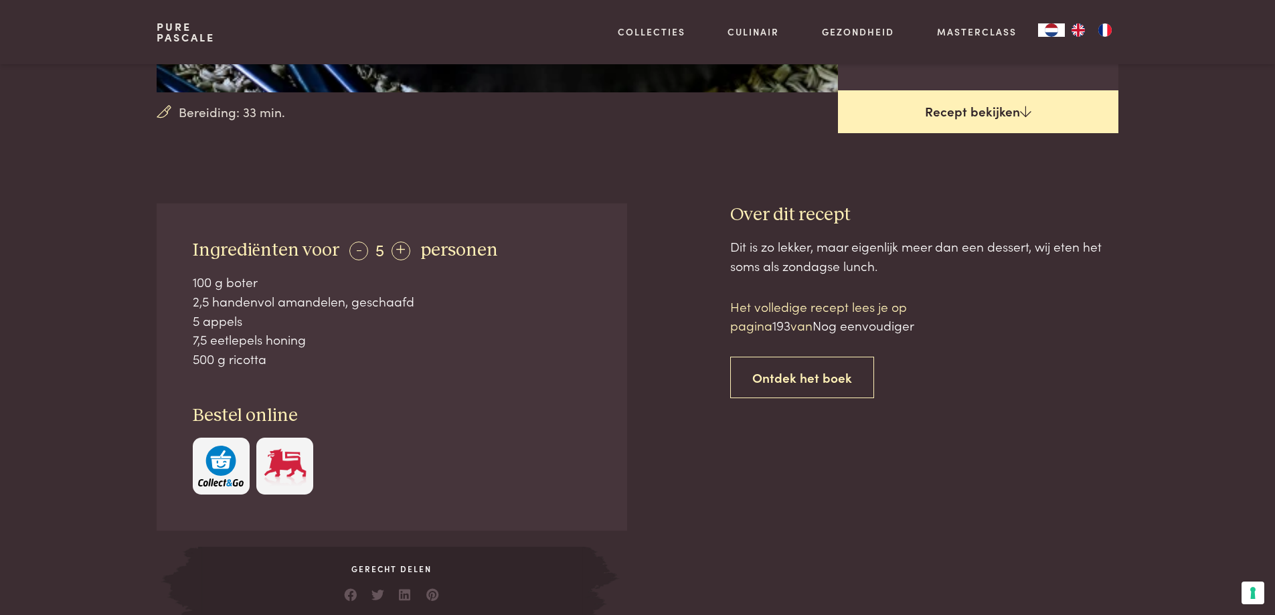 The height and width of the screenshot is (615, 1275). What do you see at coordinates (379, 249) in the screenshot?
I see `span: 5` at bounding box center [379, 249].